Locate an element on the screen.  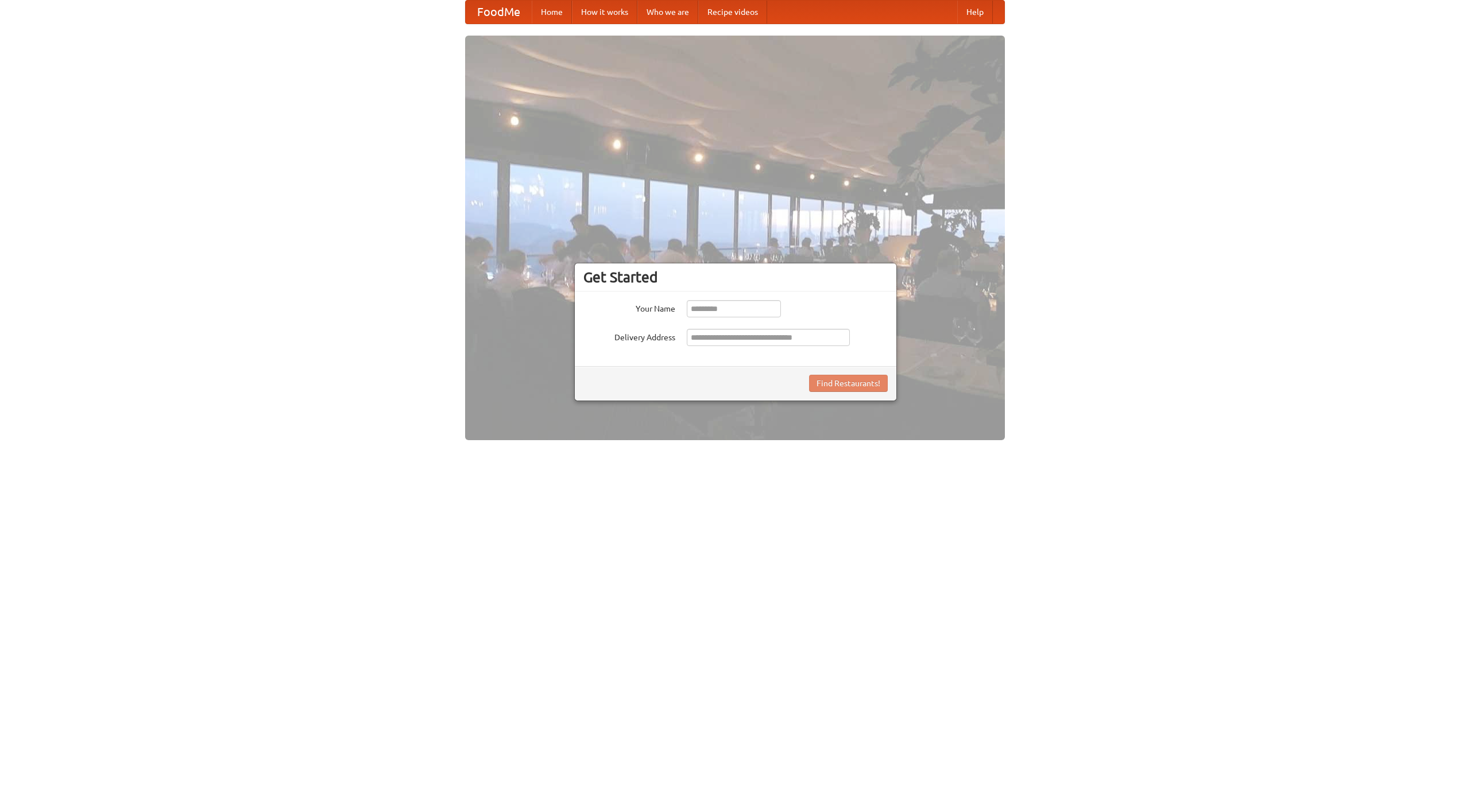
a: FoodMe is located at coordinates (498, 12).